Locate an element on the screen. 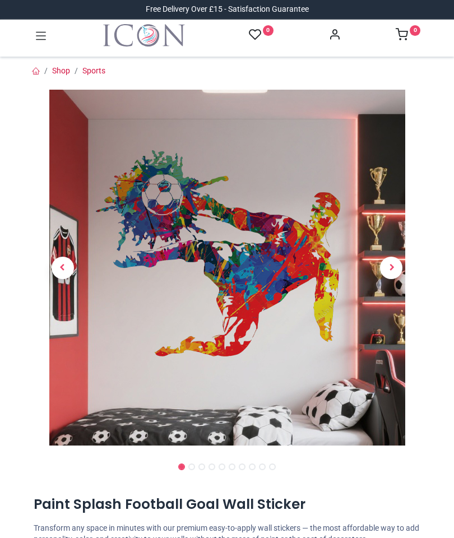 The image size is (454, 538). span: Next is located at coordinates (391, 268).